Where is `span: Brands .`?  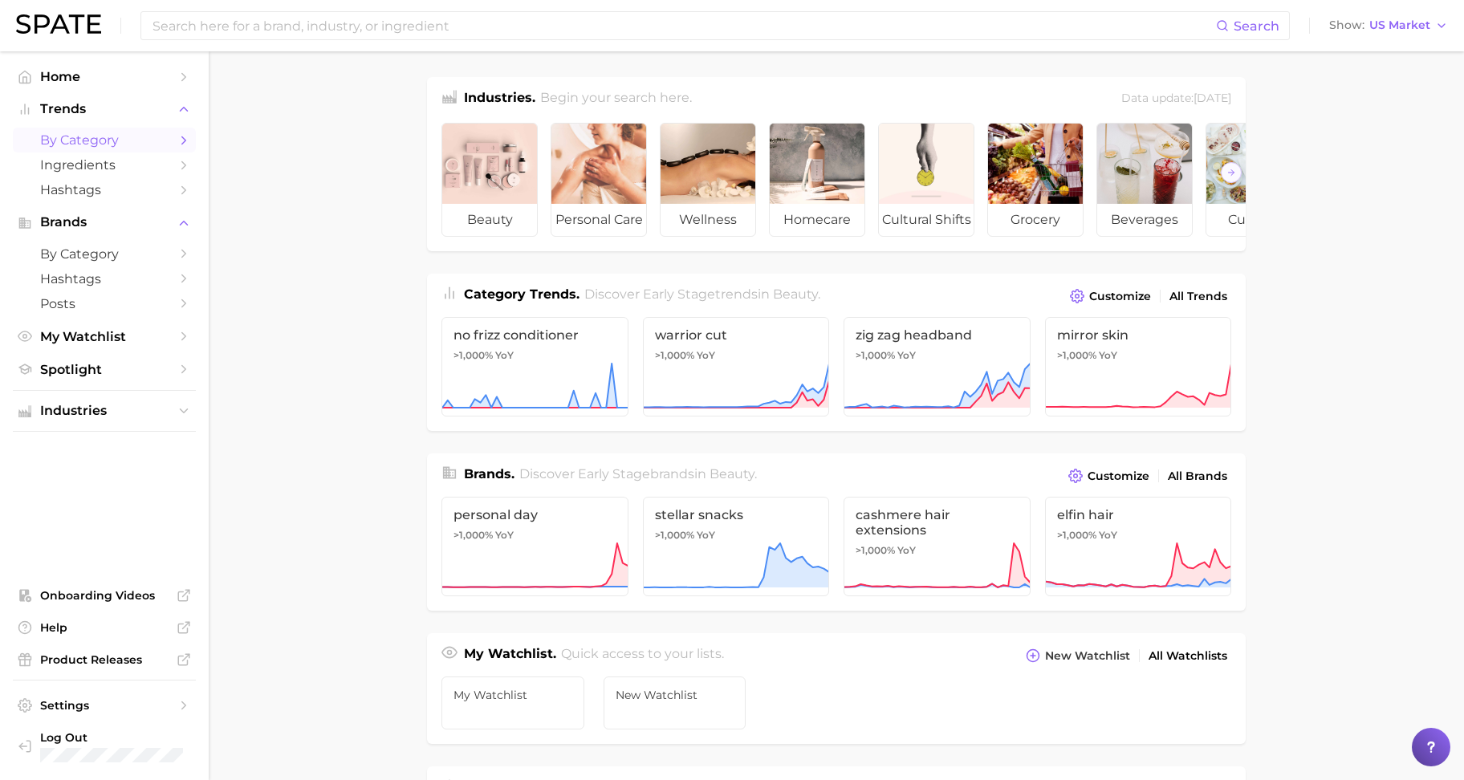
span: Brands . is located at coordinates (489, 474).